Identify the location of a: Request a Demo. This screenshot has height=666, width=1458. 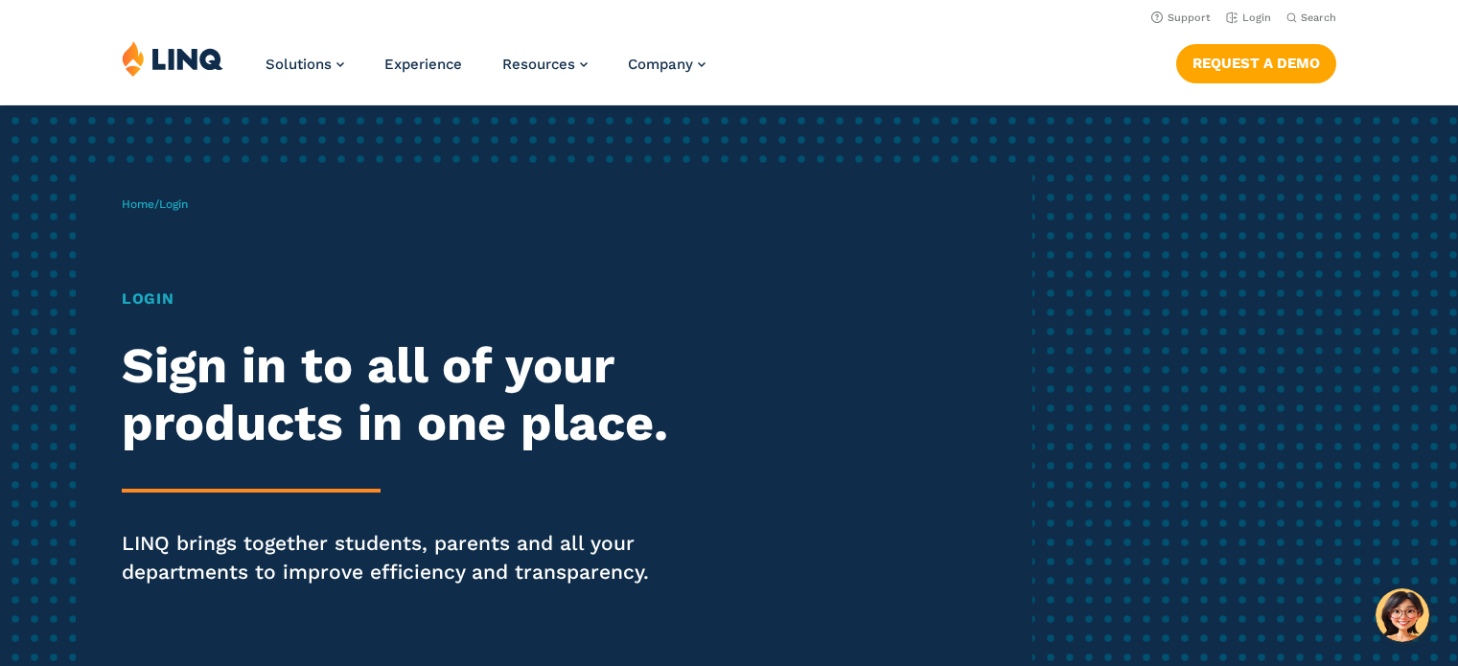
(1256, 63).